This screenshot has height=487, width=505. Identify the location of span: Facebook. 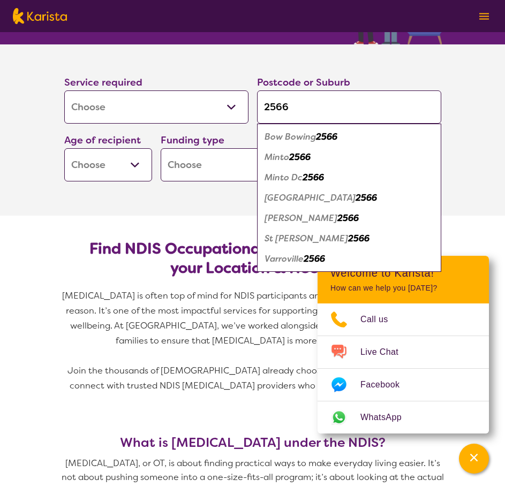
(386, 385).